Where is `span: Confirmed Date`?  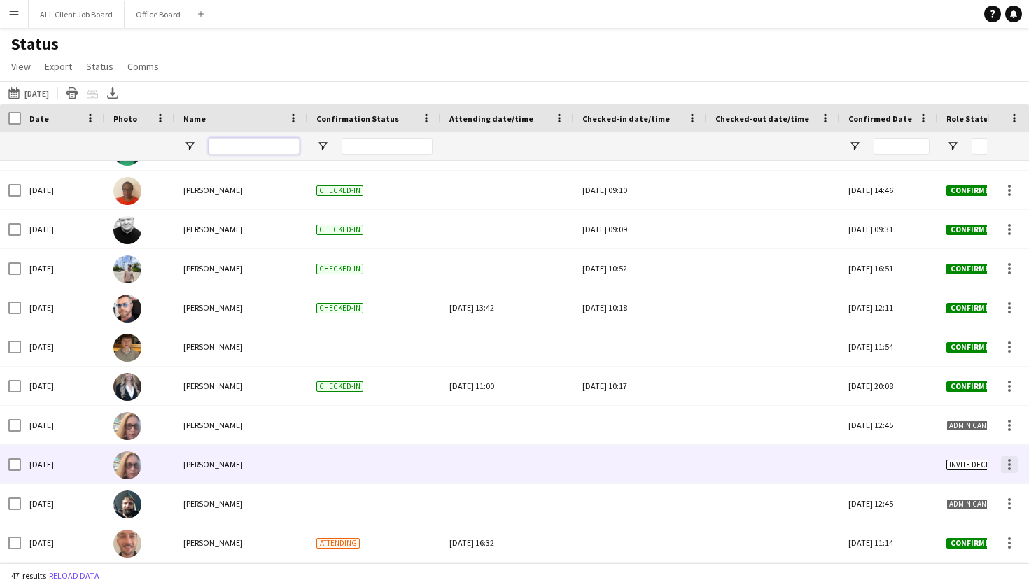
span: Confirmed Date is located at coordinates (880, 118).